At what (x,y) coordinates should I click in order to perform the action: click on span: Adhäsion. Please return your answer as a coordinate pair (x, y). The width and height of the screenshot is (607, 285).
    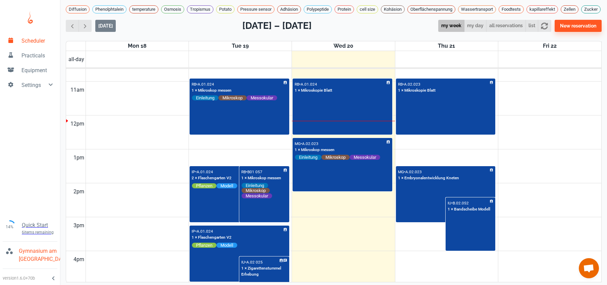
    Looking at the image, I should click on (289, 9).